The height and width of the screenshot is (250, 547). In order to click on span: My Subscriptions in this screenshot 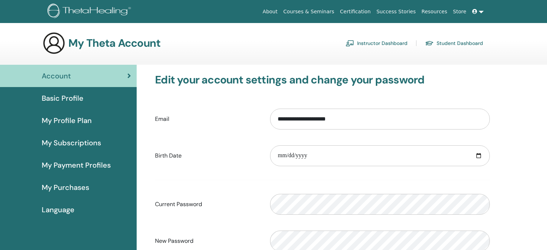, I will do `click(71, 143)`.